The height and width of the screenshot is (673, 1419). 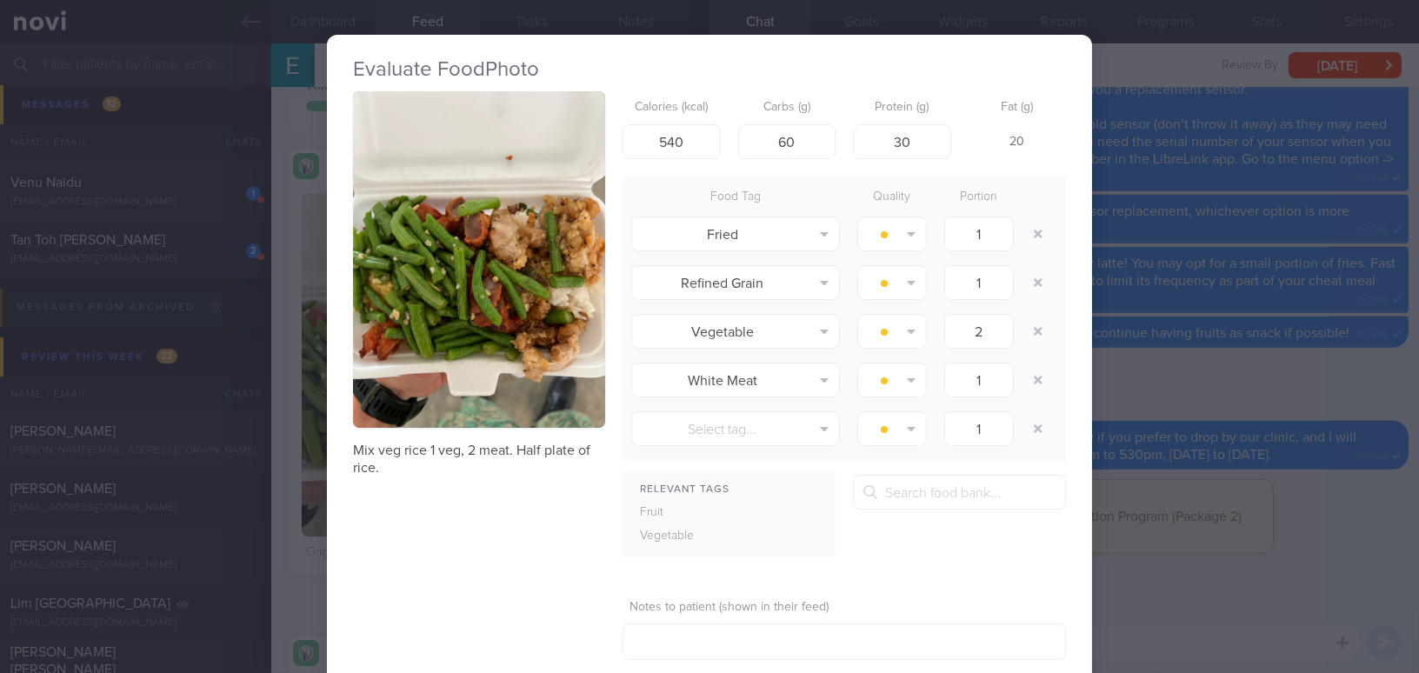 I want to click on input: 33, so click(x=787, y=142).